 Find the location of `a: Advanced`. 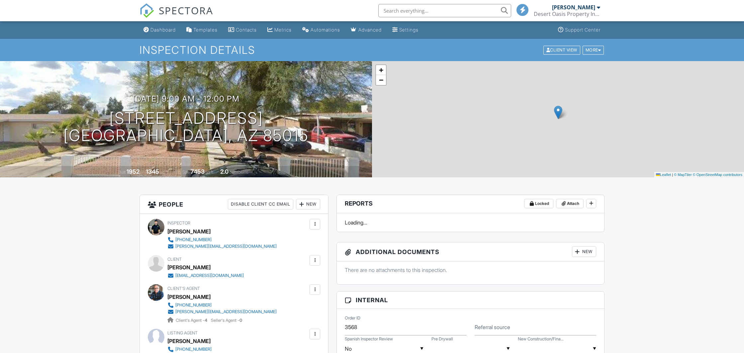

a: Advanced is located at coordinates (366, 30).